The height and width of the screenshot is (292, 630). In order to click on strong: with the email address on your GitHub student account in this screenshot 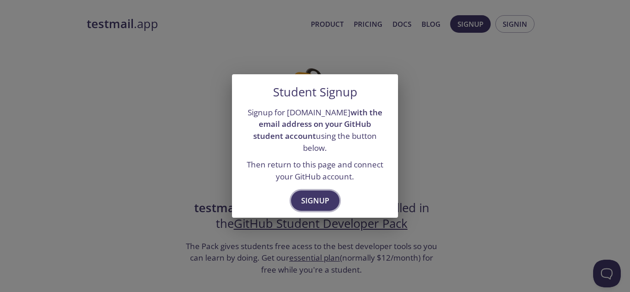, I will do `click(318, 124)`.